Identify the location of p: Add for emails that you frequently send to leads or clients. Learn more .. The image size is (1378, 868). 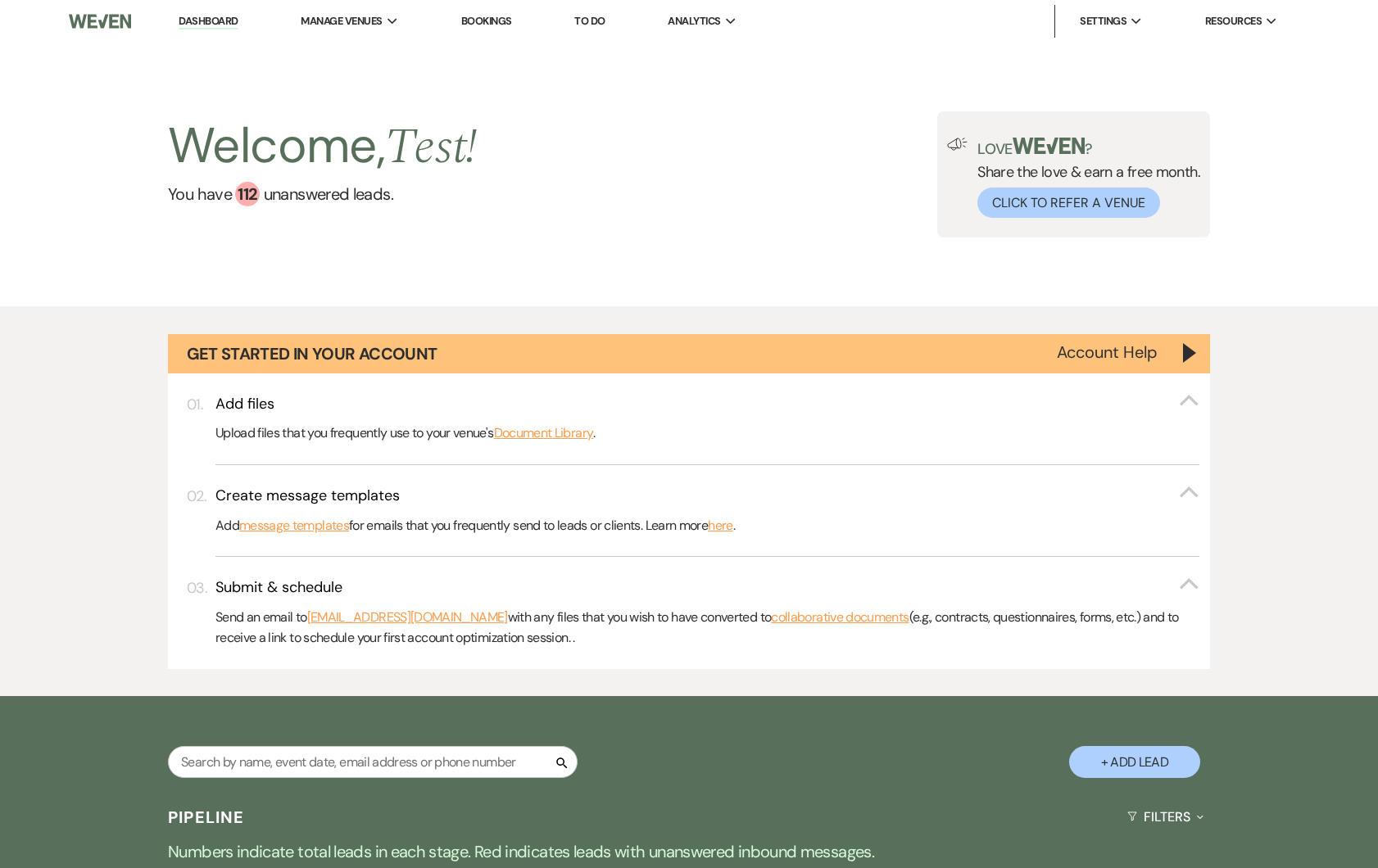
(707, 525).